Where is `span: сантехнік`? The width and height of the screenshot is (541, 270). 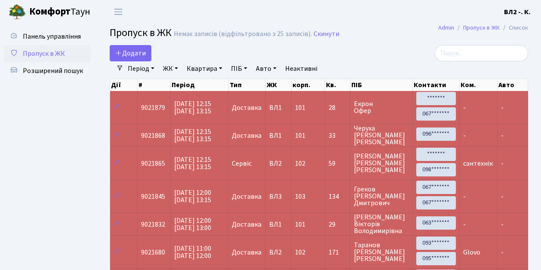 span: сантехнік is located at coordinates (478, 164).